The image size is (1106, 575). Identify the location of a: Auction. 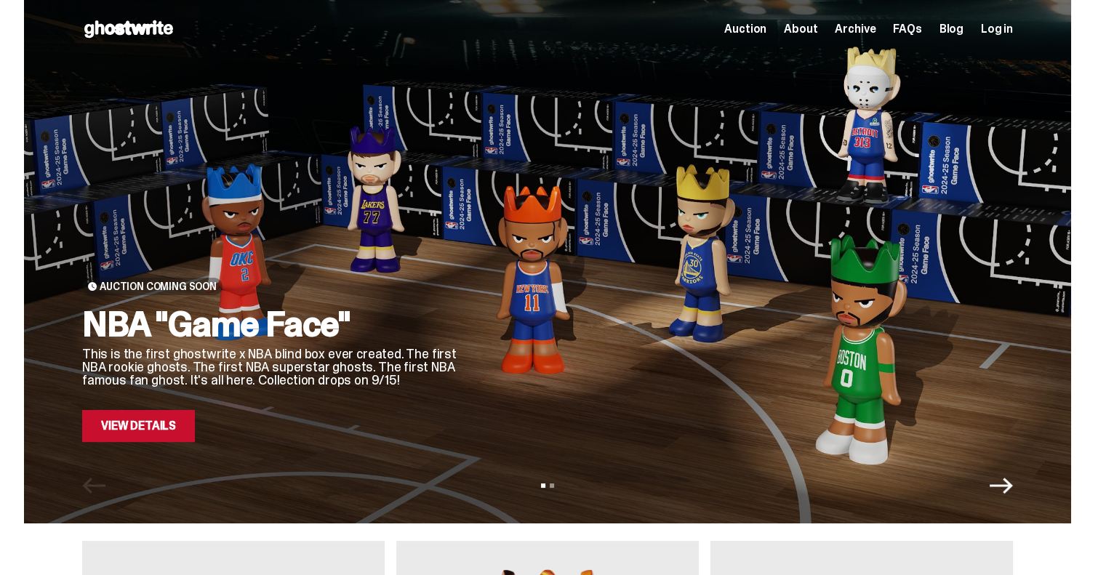
(745, 29).